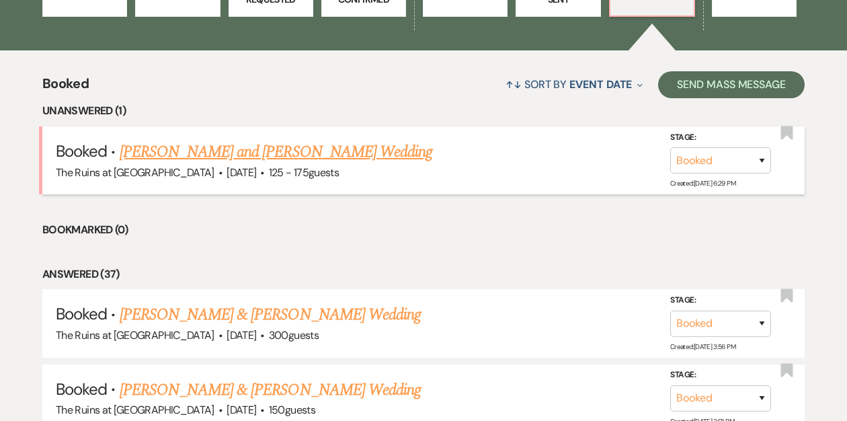 This screenshot has width=847, height=421. What do you see at coordinates (423, 230) in the screenshot?
I see `li: Bookmarked (0)` at bounding box center [423, 230].